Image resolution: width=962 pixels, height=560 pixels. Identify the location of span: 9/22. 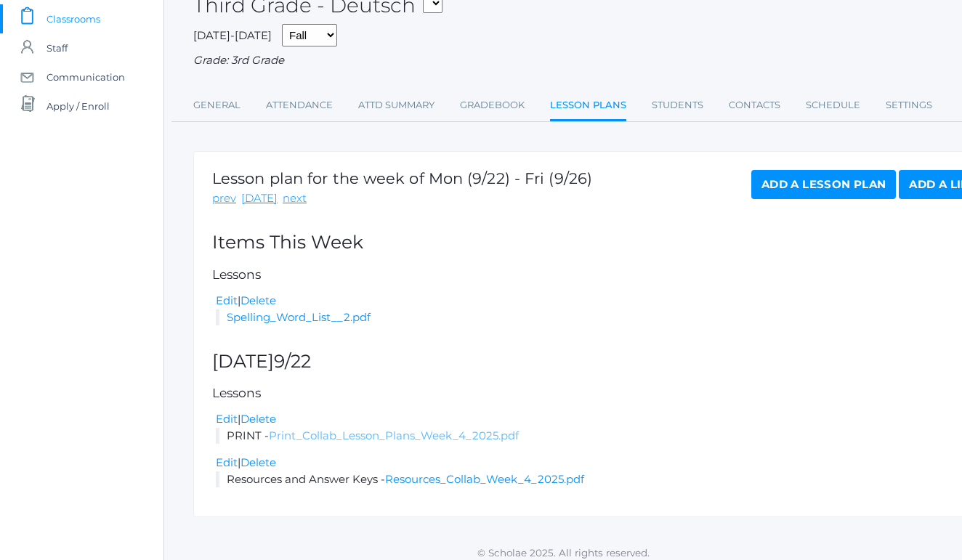
(292, 361).